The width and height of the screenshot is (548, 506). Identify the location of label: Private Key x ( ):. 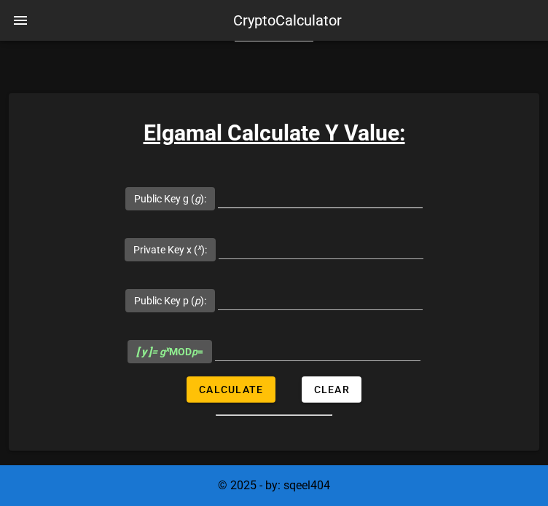
(170, 250).